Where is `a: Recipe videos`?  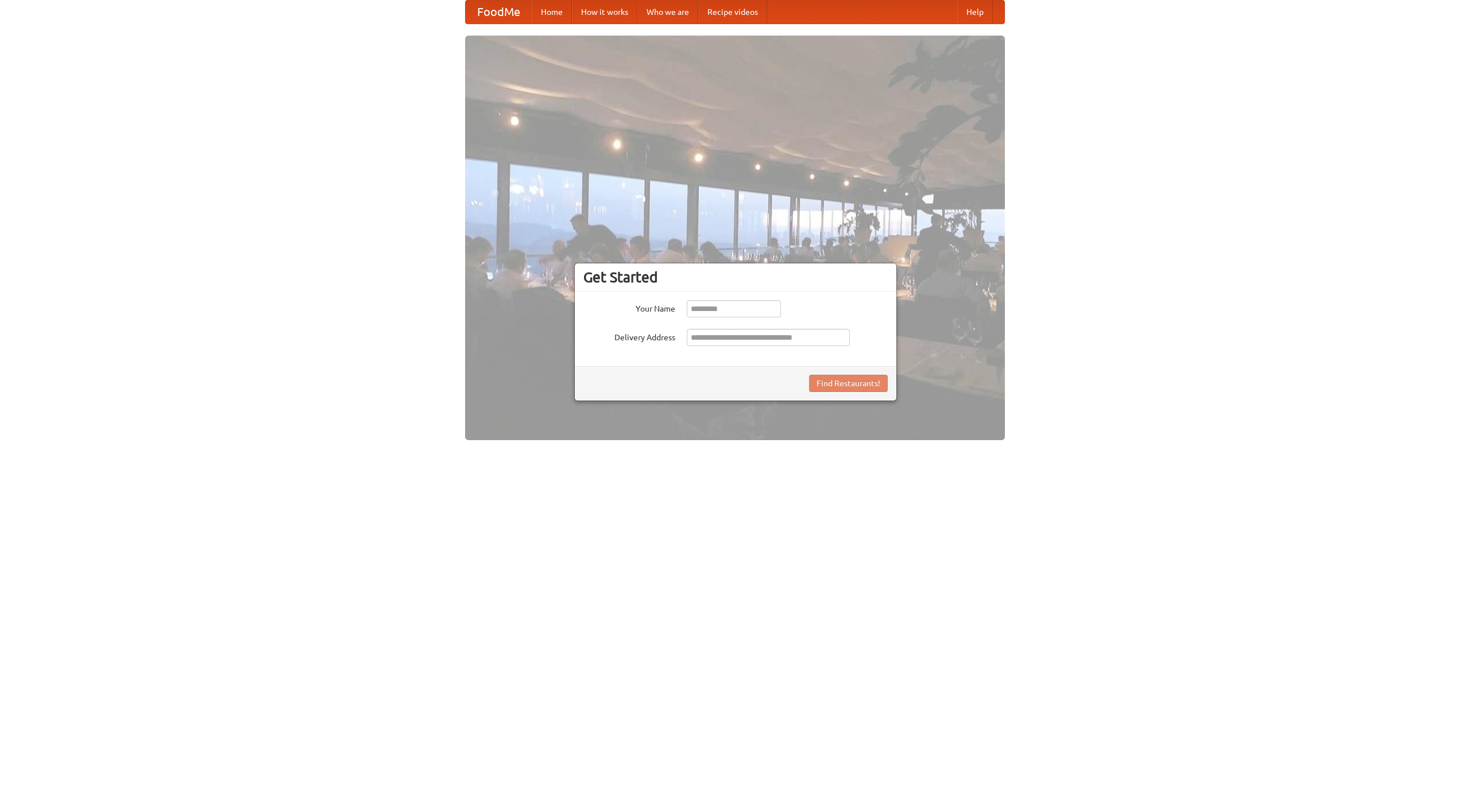 a: Recipe videos is located at coordinates (732, 13).